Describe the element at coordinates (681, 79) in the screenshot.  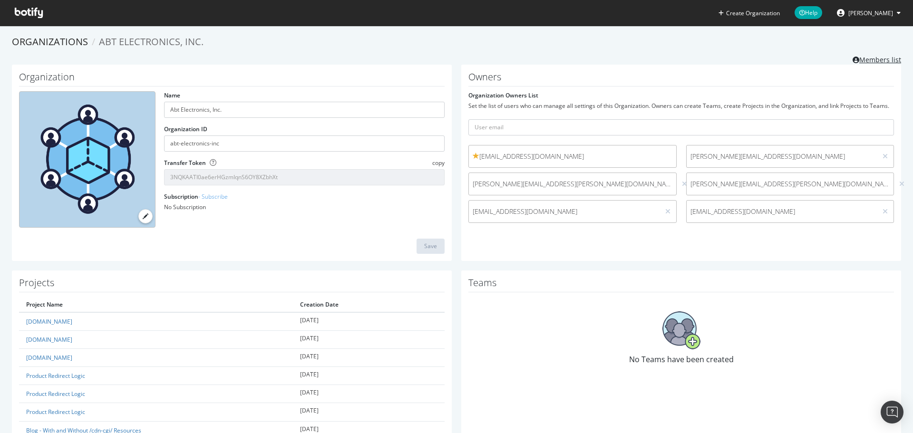
I see `h1: Owners` at that location.